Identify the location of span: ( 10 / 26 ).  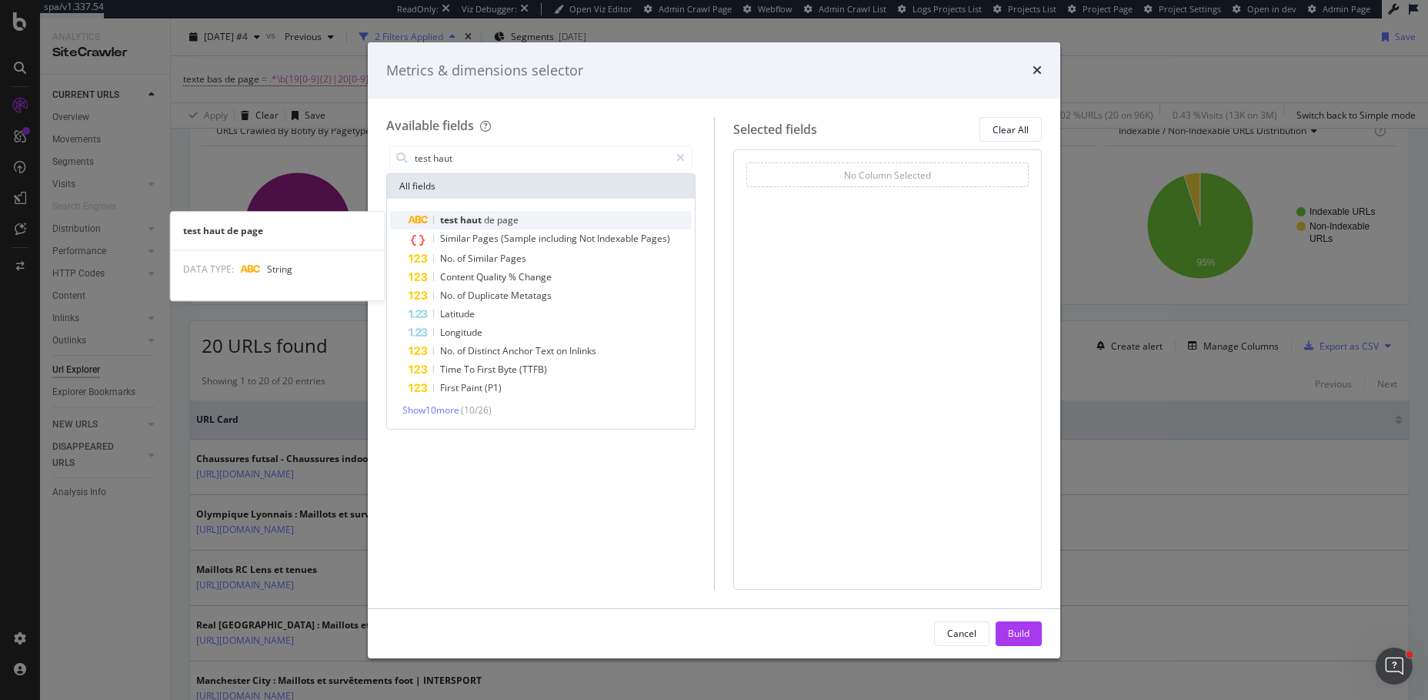
(476, 409).